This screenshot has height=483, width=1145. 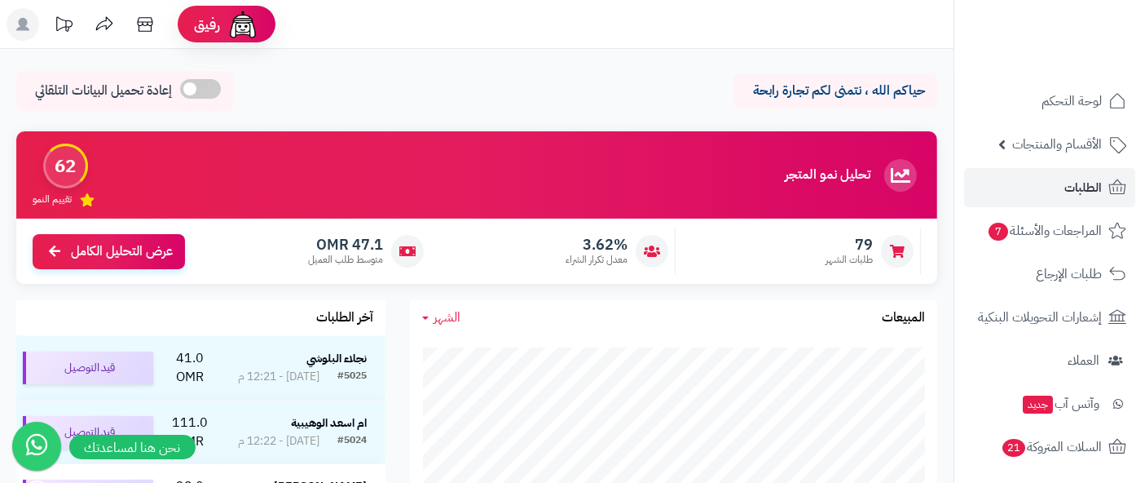 I want to click on span: 47.1 OMR, so click(x=346, y=245).